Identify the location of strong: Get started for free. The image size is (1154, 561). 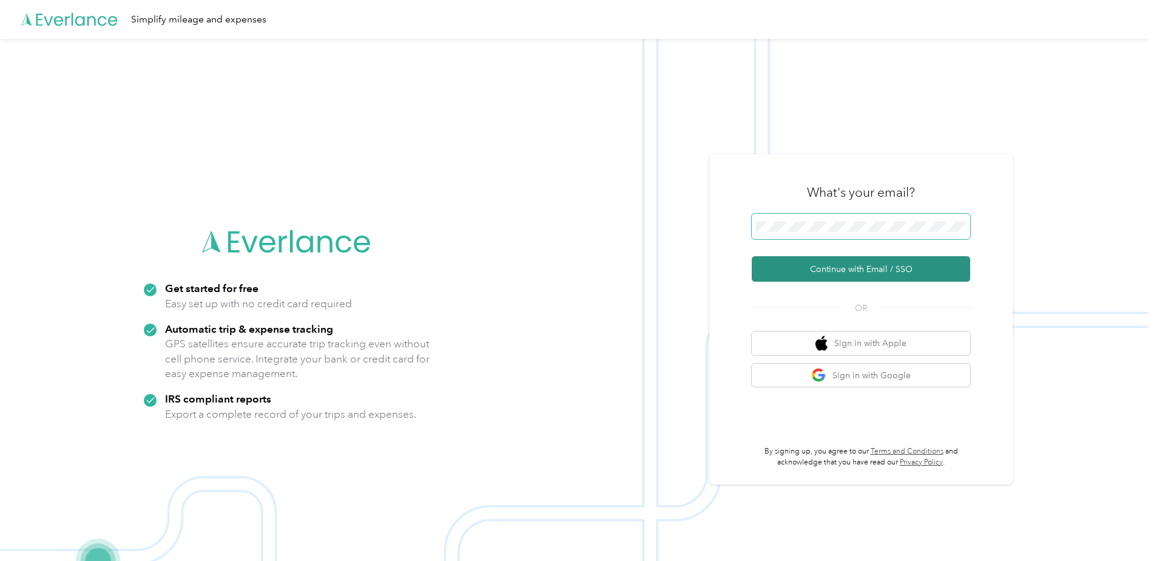
(212, 288).